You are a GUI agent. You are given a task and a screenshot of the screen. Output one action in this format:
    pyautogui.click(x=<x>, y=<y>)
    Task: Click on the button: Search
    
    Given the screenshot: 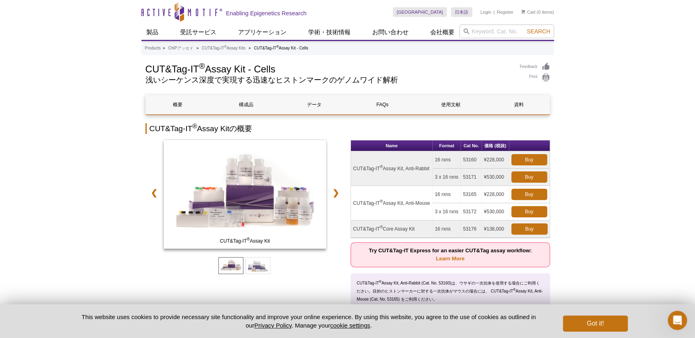 What is the action you would take?
    pyautogui.click(x=538, y=31)
    